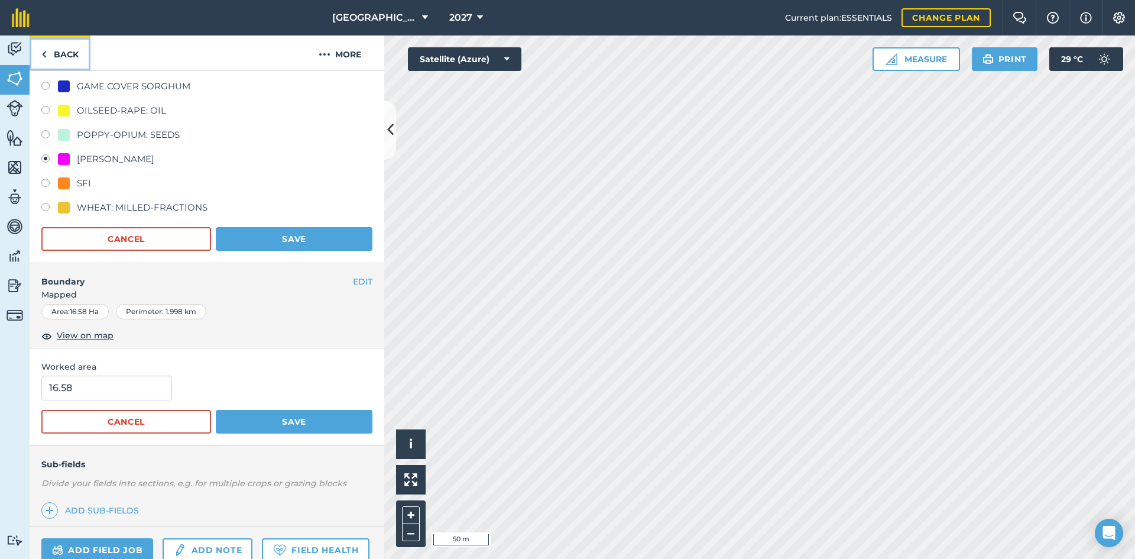 Image resolution: width=1135 pixels, height=559 pixels. What do you see at coordinates (1086, 18) in the screenshot?
I see `img: svg+xml;base64,PHN2ZyB4bWxucz0iaHR0cDovL3d3dy53My5vcmcvMjAwMC9zdmciIHdpZHRoPSIxNyIgaGVpZ2h0PSIxNy...` at bounding box center [1086, 18].